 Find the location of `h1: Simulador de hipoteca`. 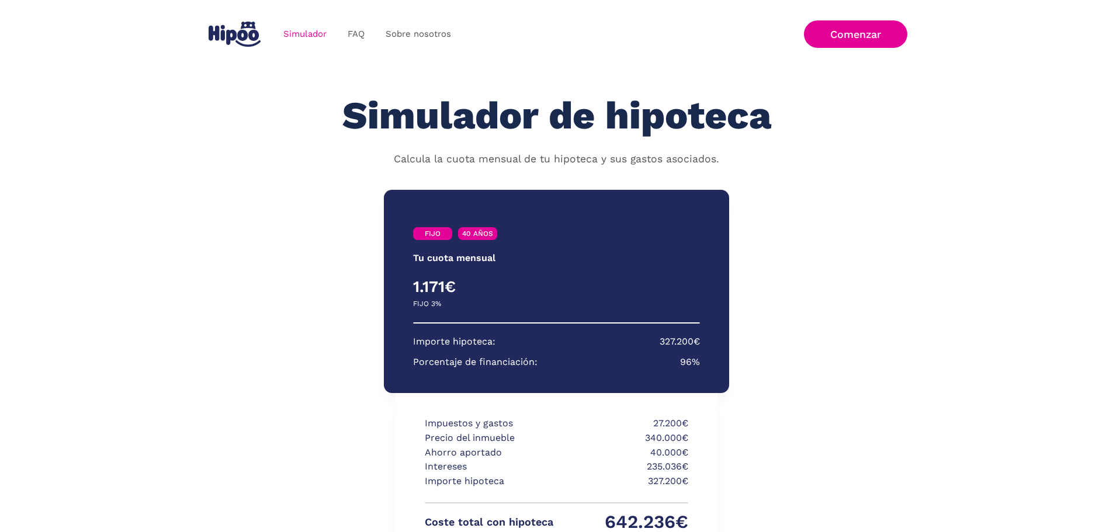

h1: Simulador de hipoteca is located at coordinates (557, 116).